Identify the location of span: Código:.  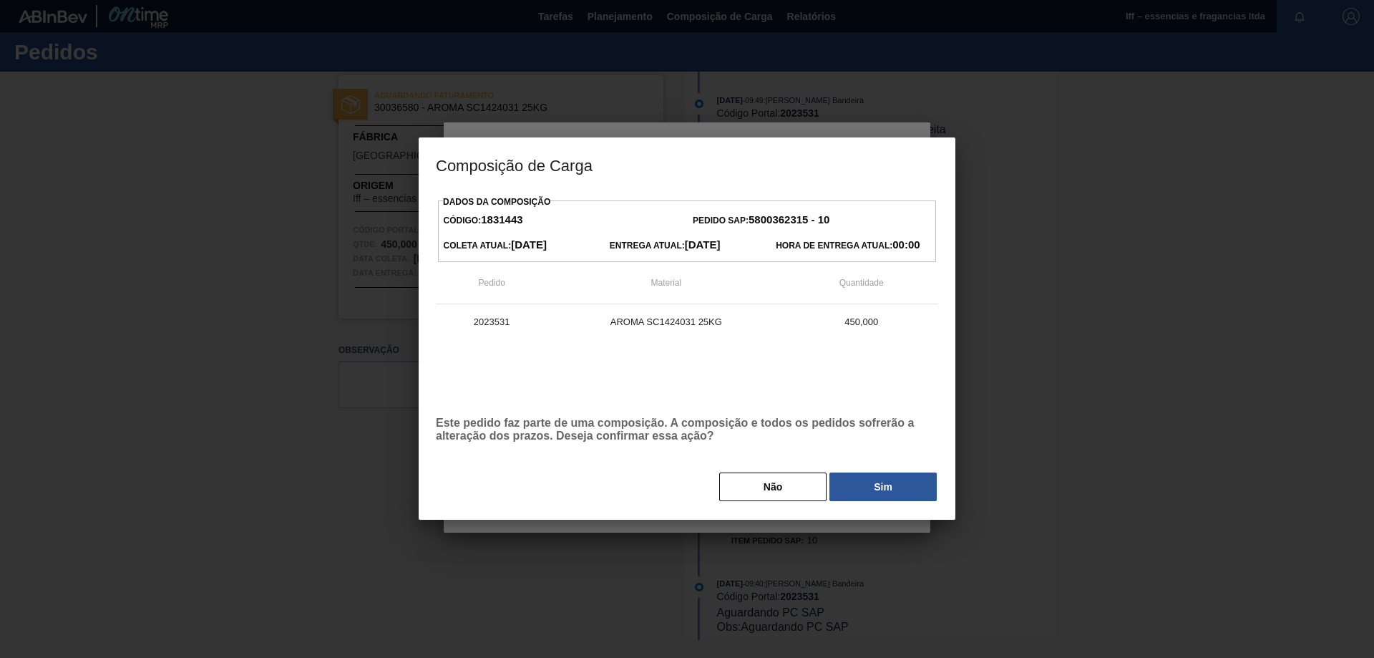
(483, 220).